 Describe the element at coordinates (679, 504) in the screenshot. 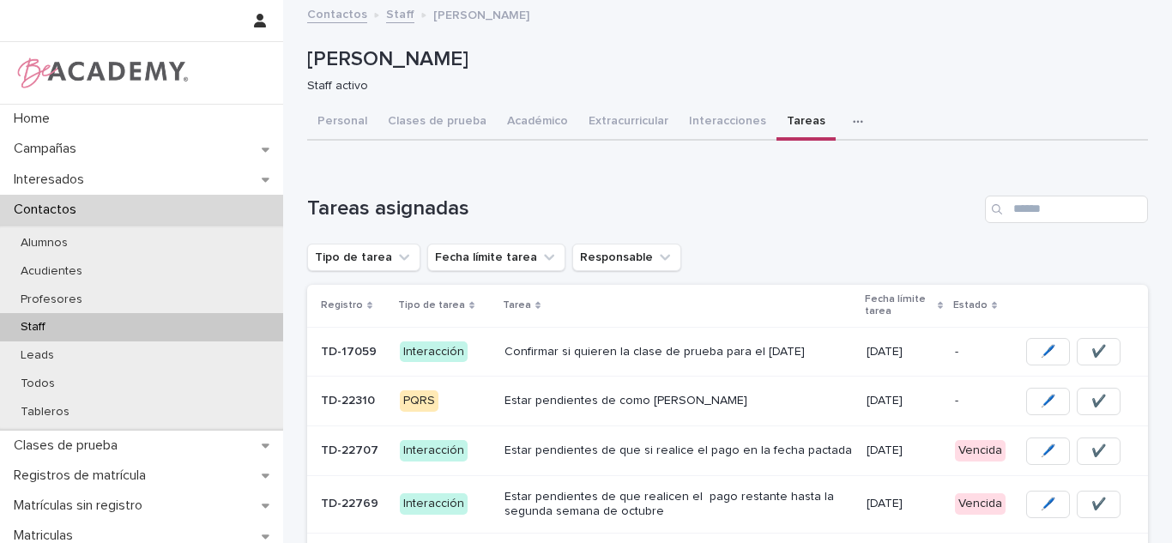

I see `p: Estar pendientes de que realicen el pago restante hasta la segunda semana de octubre` at that location.